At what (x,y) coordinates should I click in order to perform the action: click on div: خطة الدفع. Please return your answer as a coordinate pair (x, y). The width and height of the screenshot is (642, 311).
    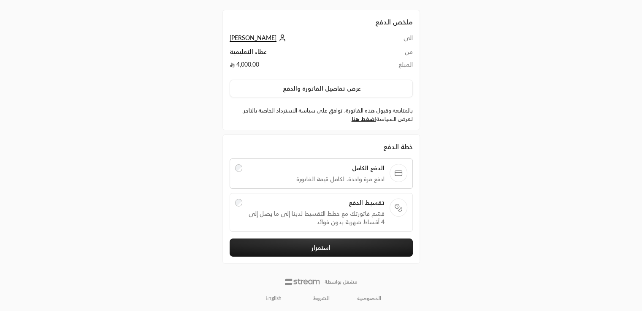
    Looking at the image, I should click on (321, 147).